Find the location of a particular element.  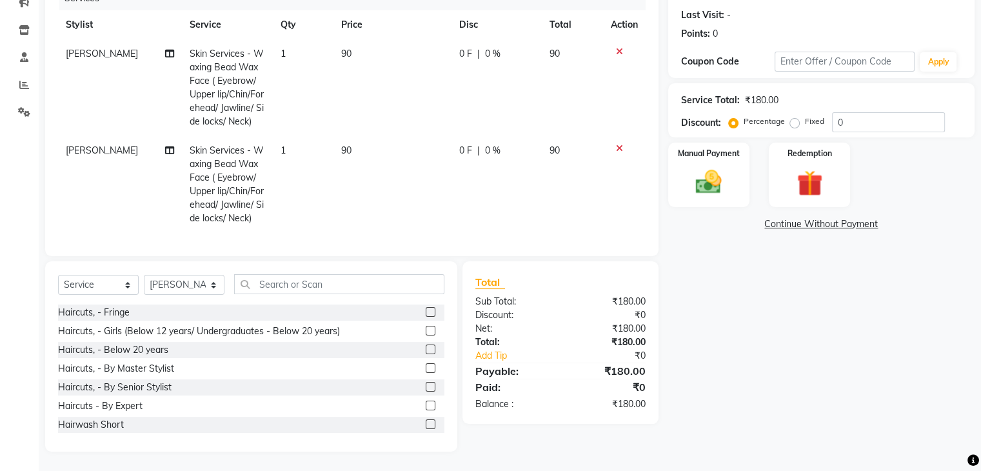

div: Net: is located at coordinates (513, 328).